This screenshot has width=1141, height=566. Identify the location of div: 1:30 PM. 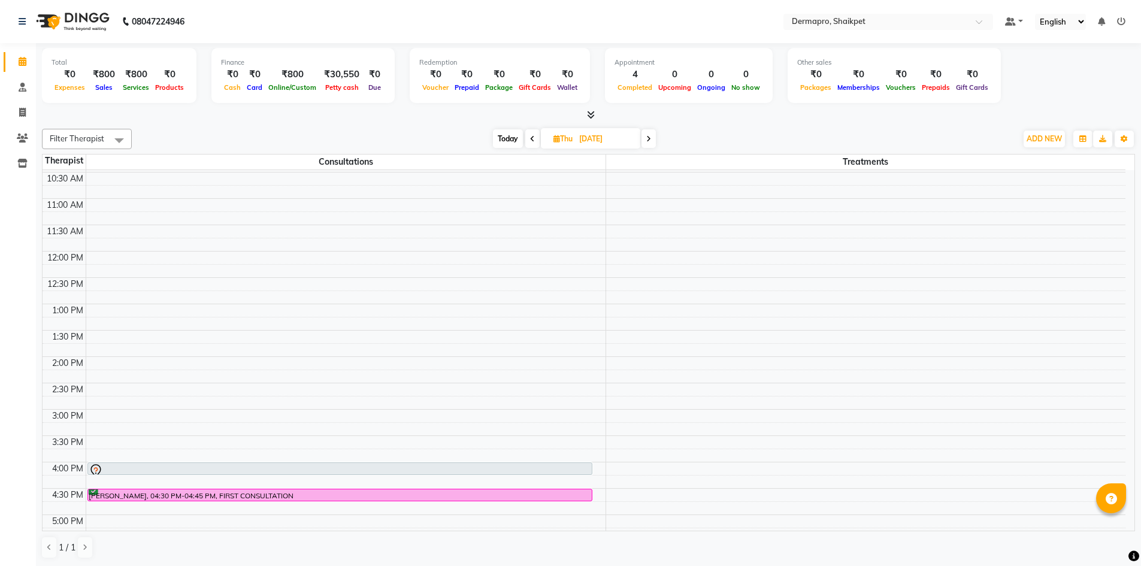
(68, 337).